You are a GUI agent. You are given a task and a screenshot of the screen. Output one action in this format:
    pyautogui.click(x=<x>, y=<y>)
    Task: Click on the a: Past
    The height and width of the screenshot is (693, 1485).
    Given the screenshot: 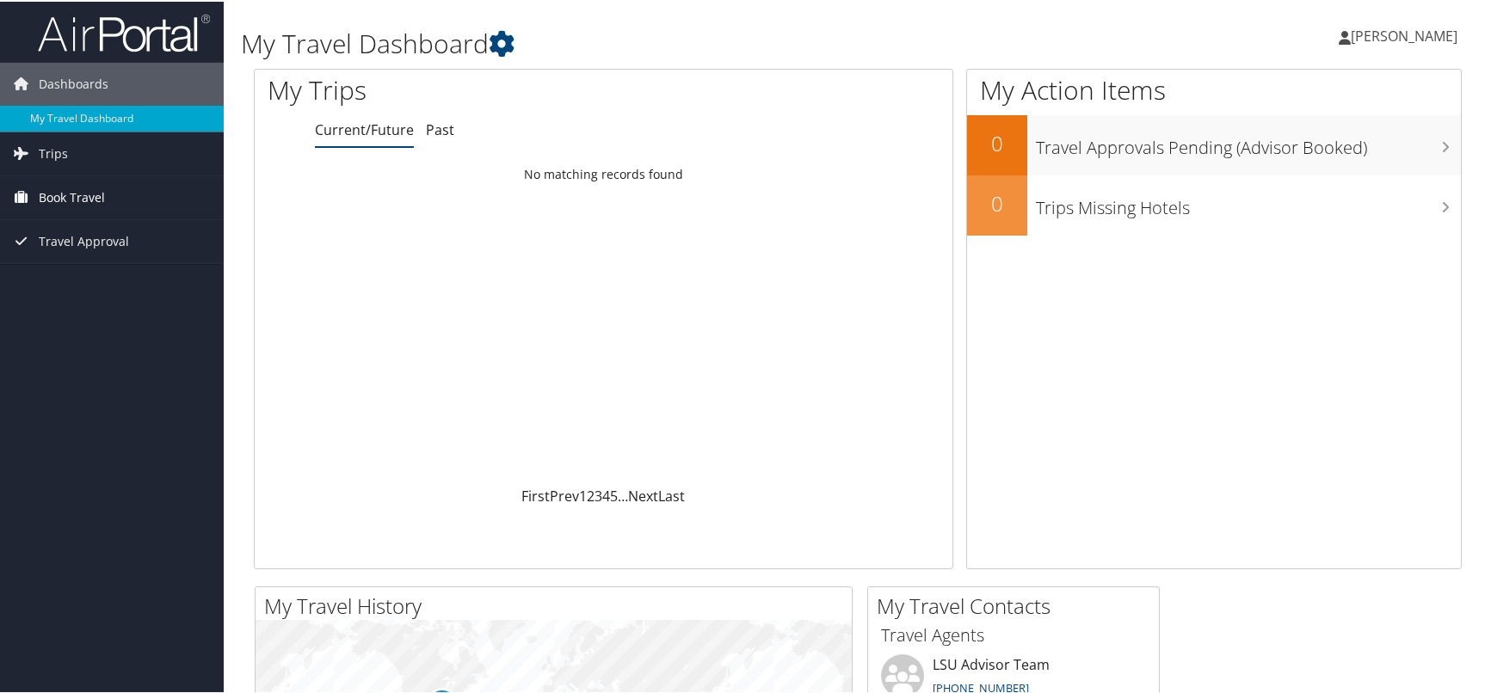 What is the action you would take?
    pyautogui.click(x=440, y=128)
    